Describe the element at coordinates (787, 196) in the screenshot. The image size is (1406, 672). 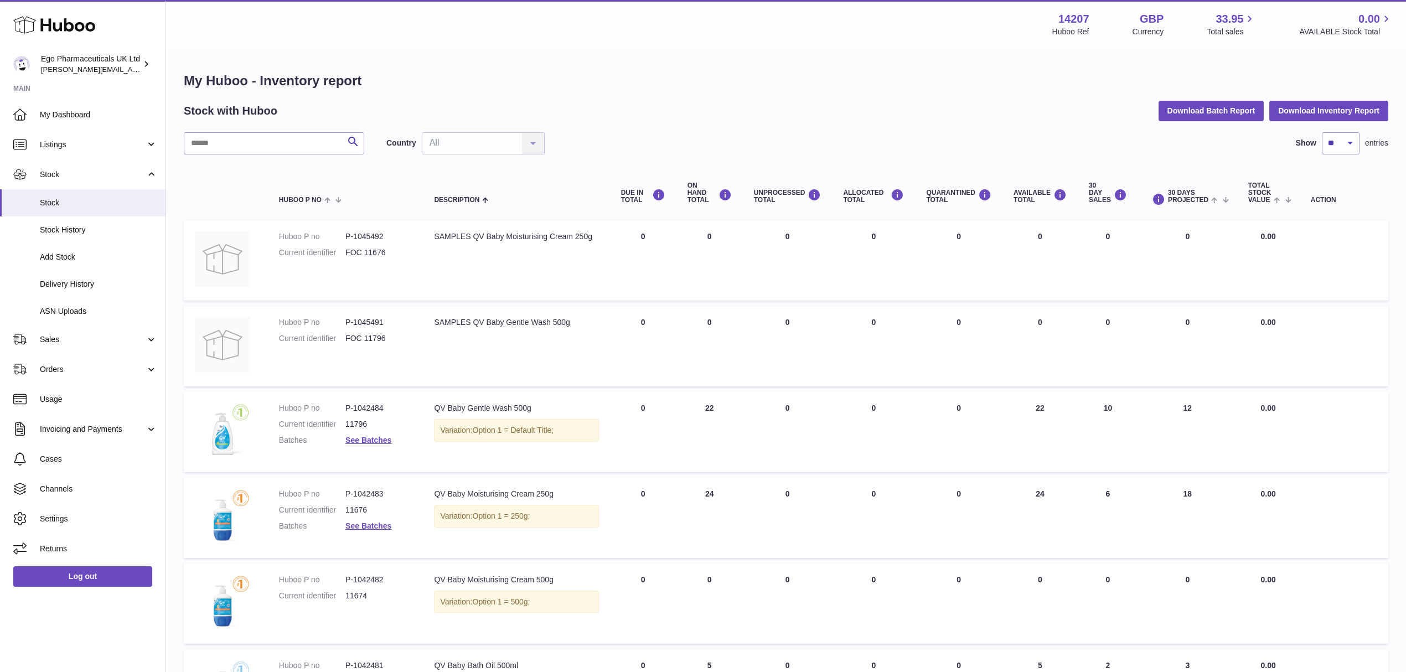
I see `div: UNPROCESSED Total` at that location.